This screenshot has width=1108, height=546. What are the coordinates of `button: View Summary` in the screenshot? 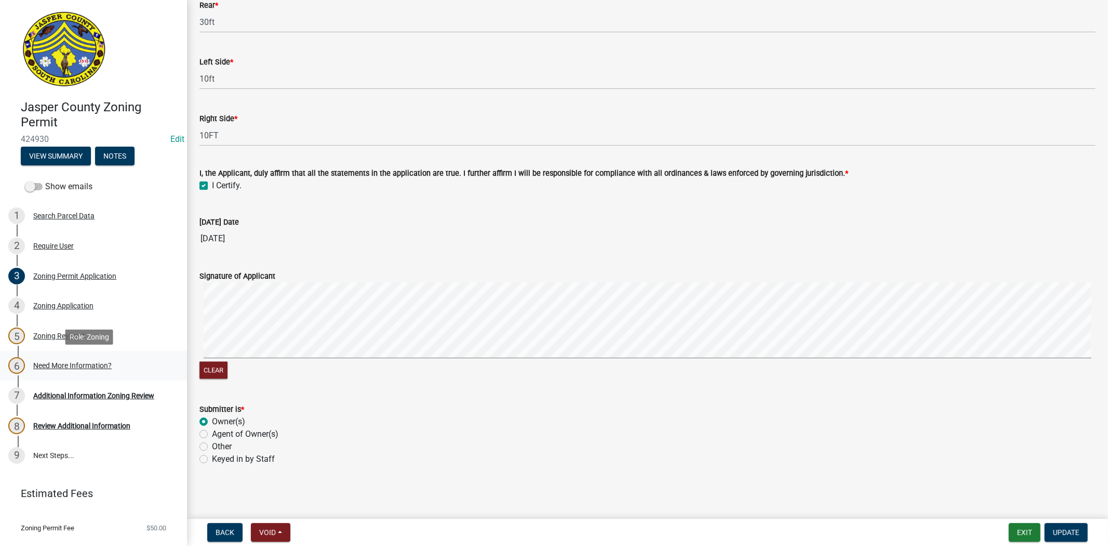 It's located at (56, 156).